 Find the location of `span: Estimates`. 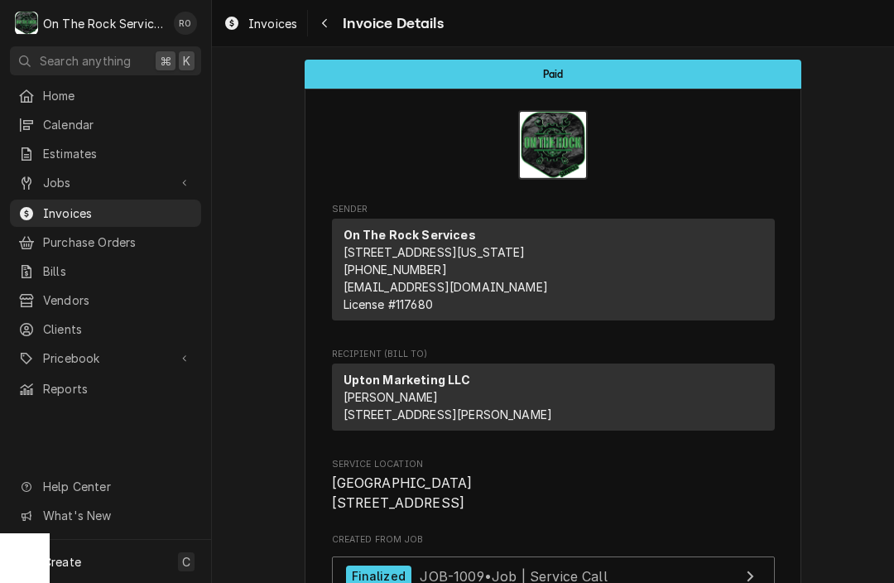

span: Estimates is located at coordinates (118, 153).